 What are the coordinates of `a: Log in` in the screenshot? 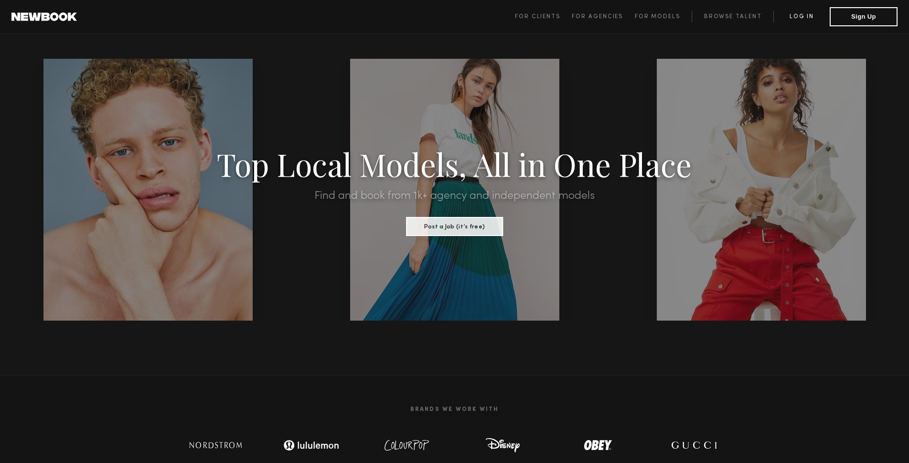 It's located at (801, 17).